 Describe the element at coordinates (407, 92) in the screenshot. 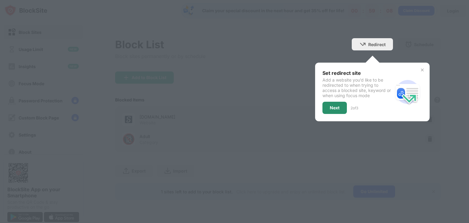

I see `img: redirect.svg` at that location.